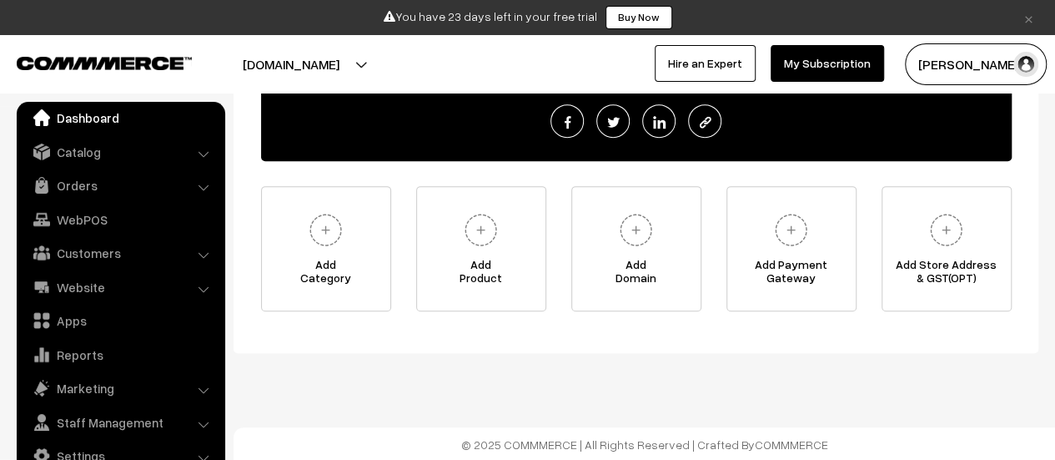 Image resolution: width=1055 pixels, height=460 pixels. Describe the element at coordinates (527, 18) in the screenshot. I see `div: You have 23 days left in your free trial` at that location.